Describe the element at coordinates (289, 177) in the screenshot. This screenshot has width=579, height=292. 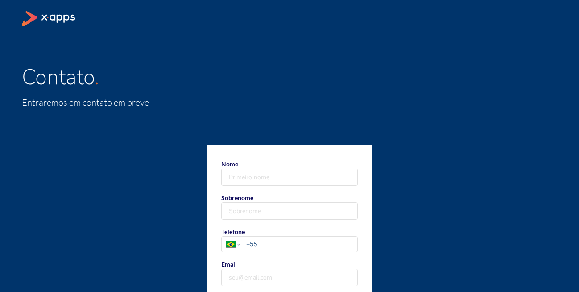
I see `input: Nome` at that location.